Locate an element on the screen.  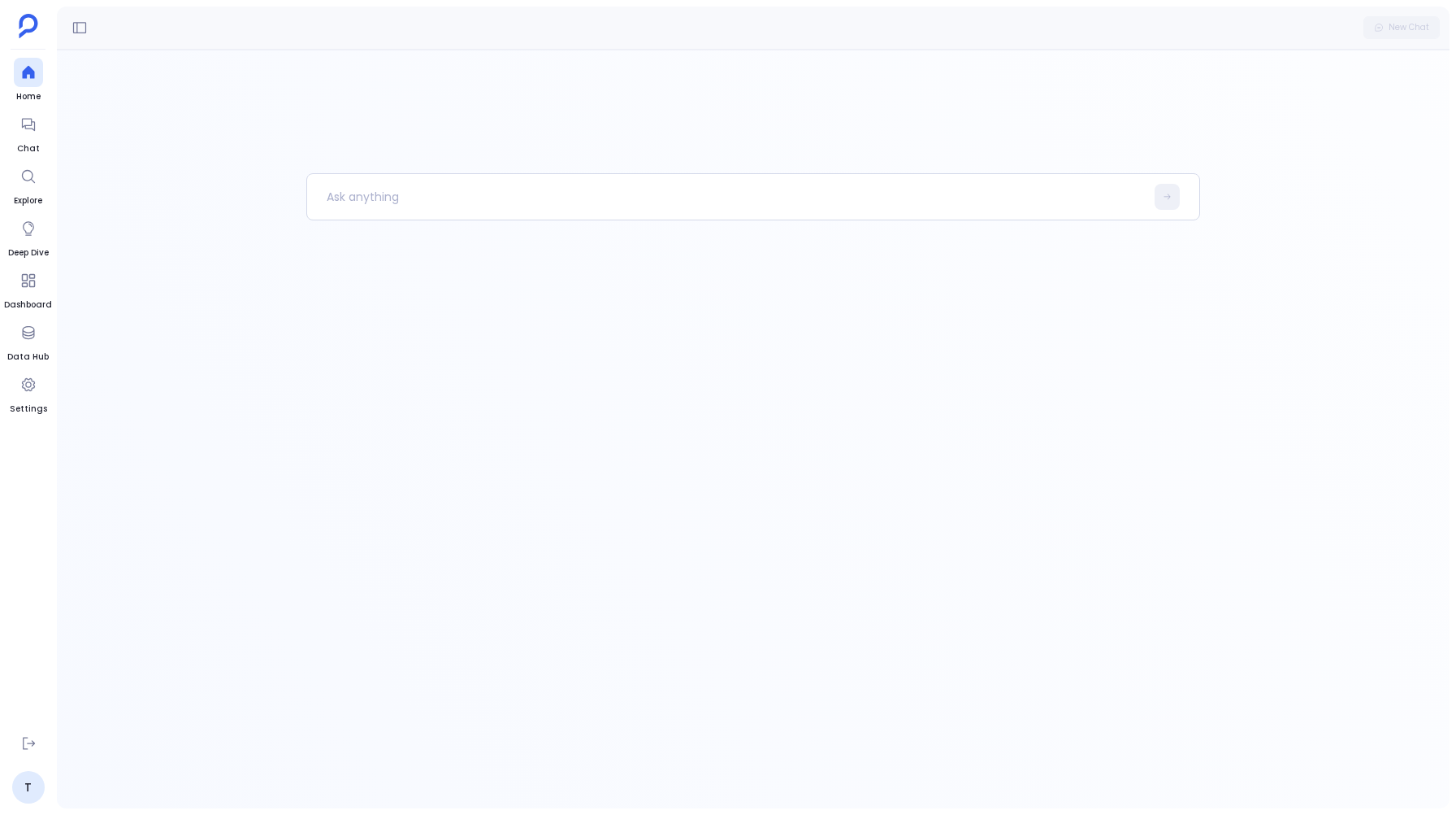
a: Dashboard is located at coordinates (27, 289).